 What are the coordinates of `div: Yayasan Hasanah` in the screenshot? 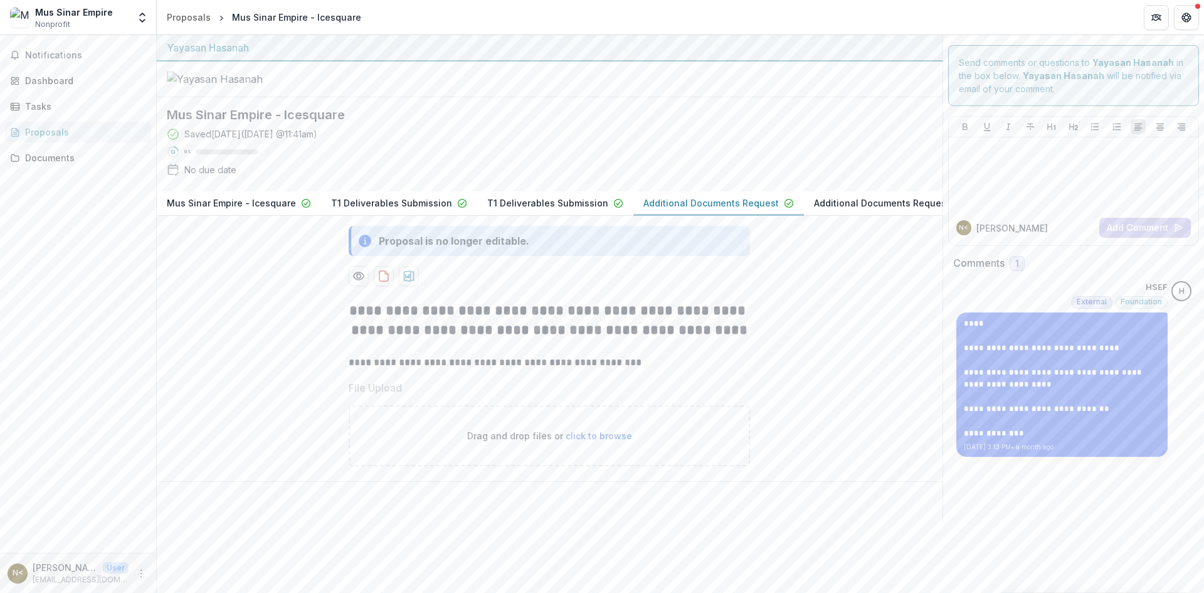 It's located at (549, 48).